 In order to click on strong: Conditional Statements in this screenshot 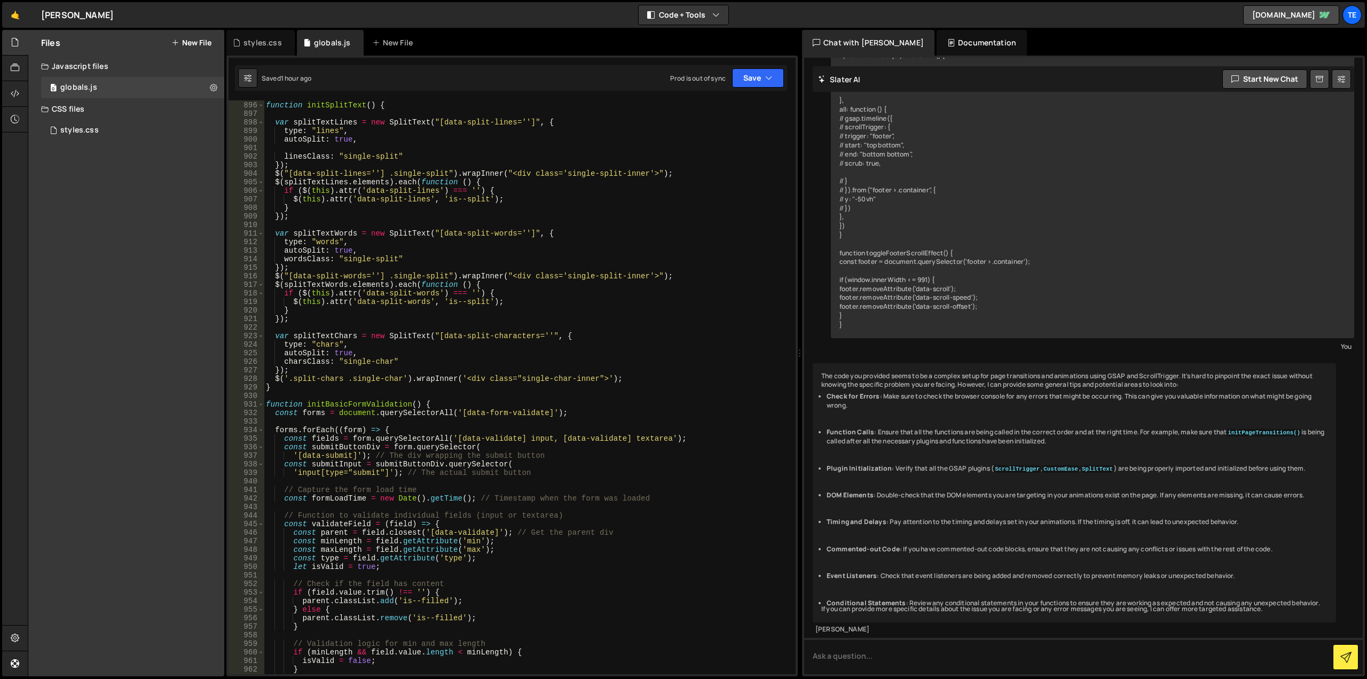, I will do `click(866, 602)`.